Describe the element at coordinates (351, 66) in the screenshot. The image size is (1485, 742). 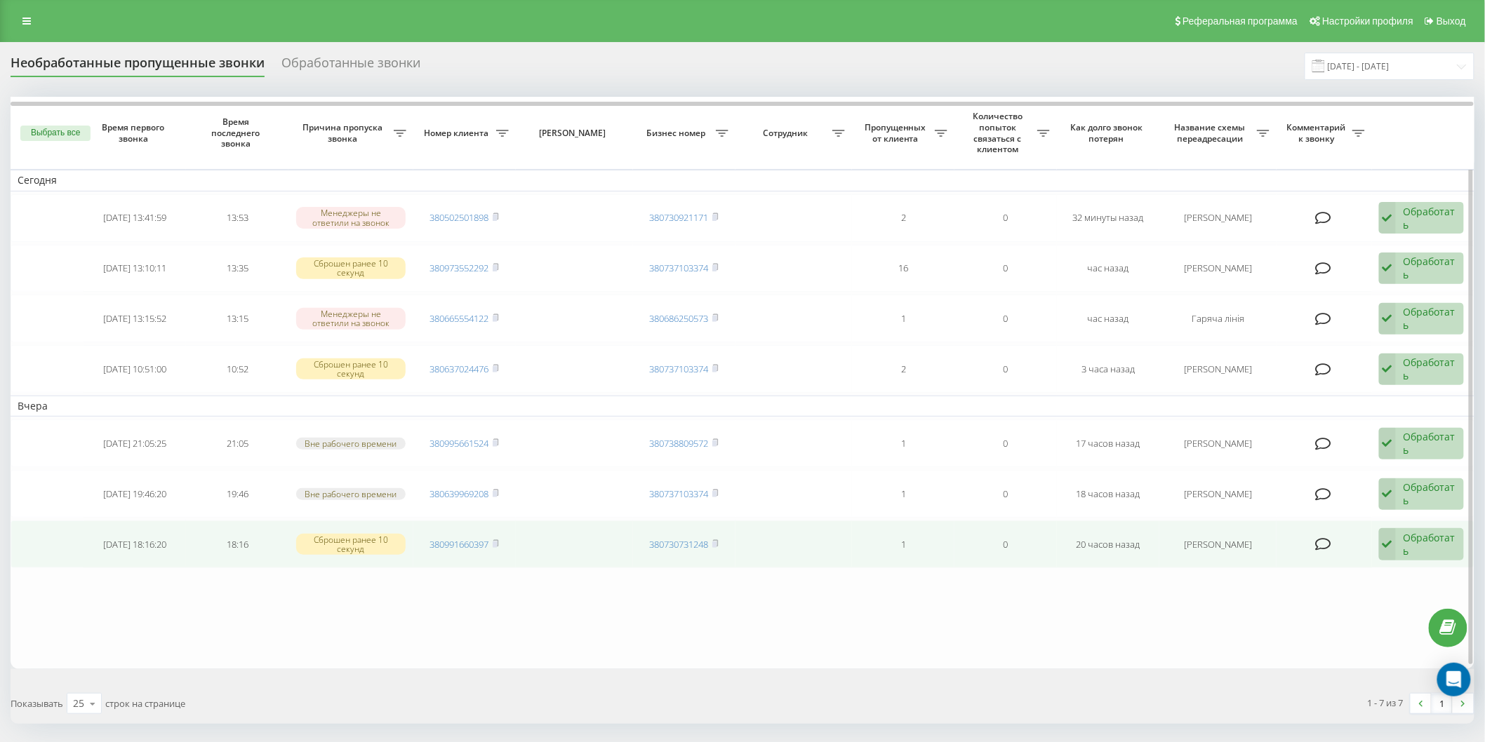
I see `div: Обработанные звонки` at that location.